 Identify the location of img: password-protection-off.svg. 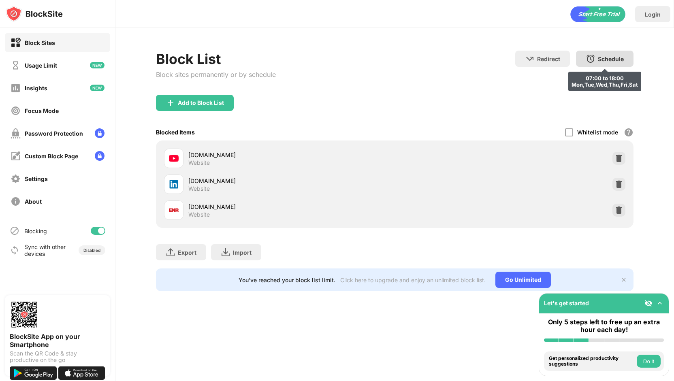
(15, 133).